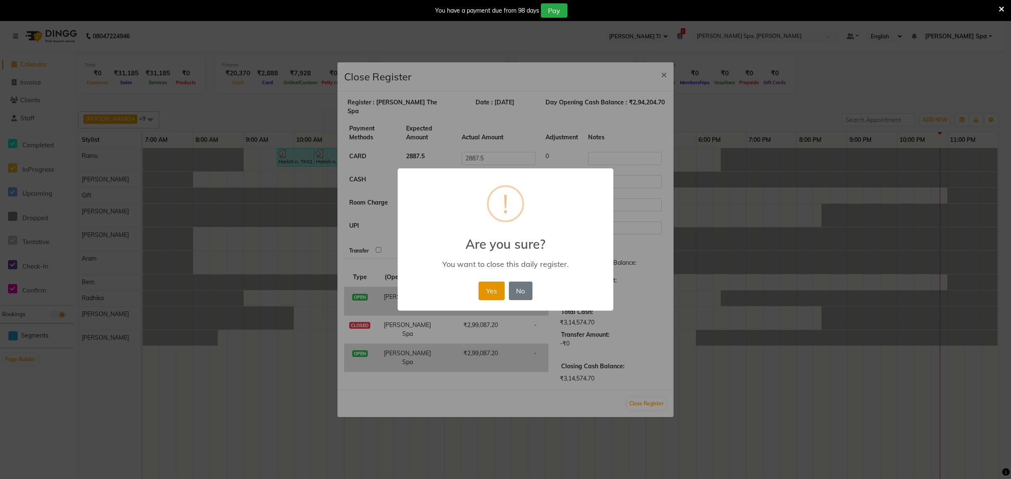 This screenshot has height=479, width=1011. What do you see at coordinates (487, 11) in the screenshot?
I see `div: You have a payment due from 98 days` at bounding box center [487, 11].